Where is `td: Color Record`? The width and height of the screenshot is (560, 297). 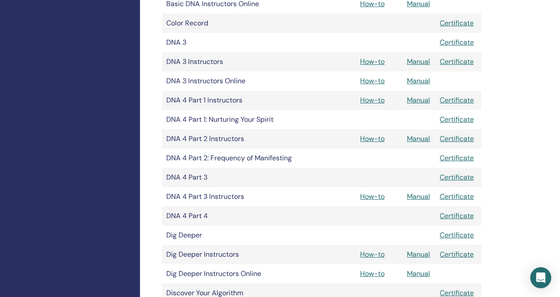
td: Color Record is located at coordinates (235, 23).